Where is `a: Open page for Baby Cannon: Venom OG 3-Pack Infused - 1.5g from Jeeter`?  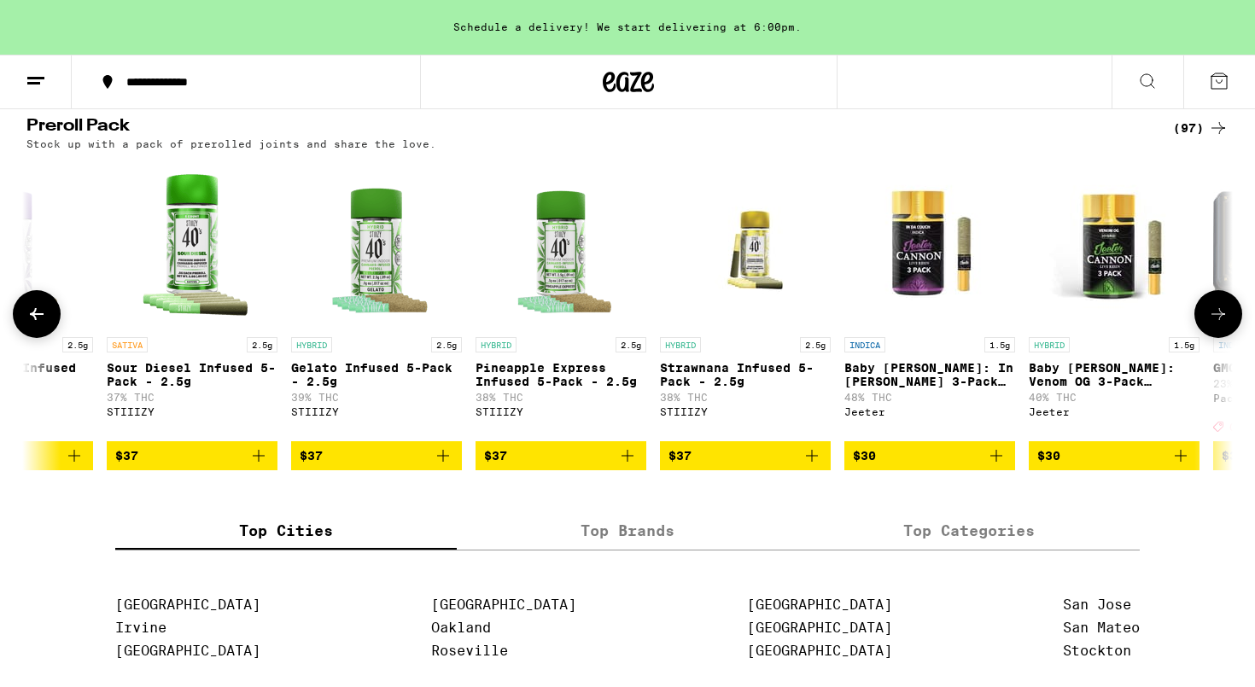 a: Open page for Baby Cannon: Venom OG 3-Pack Infused - 1.5g from Jeeter is located at coordinates (1114, 300).